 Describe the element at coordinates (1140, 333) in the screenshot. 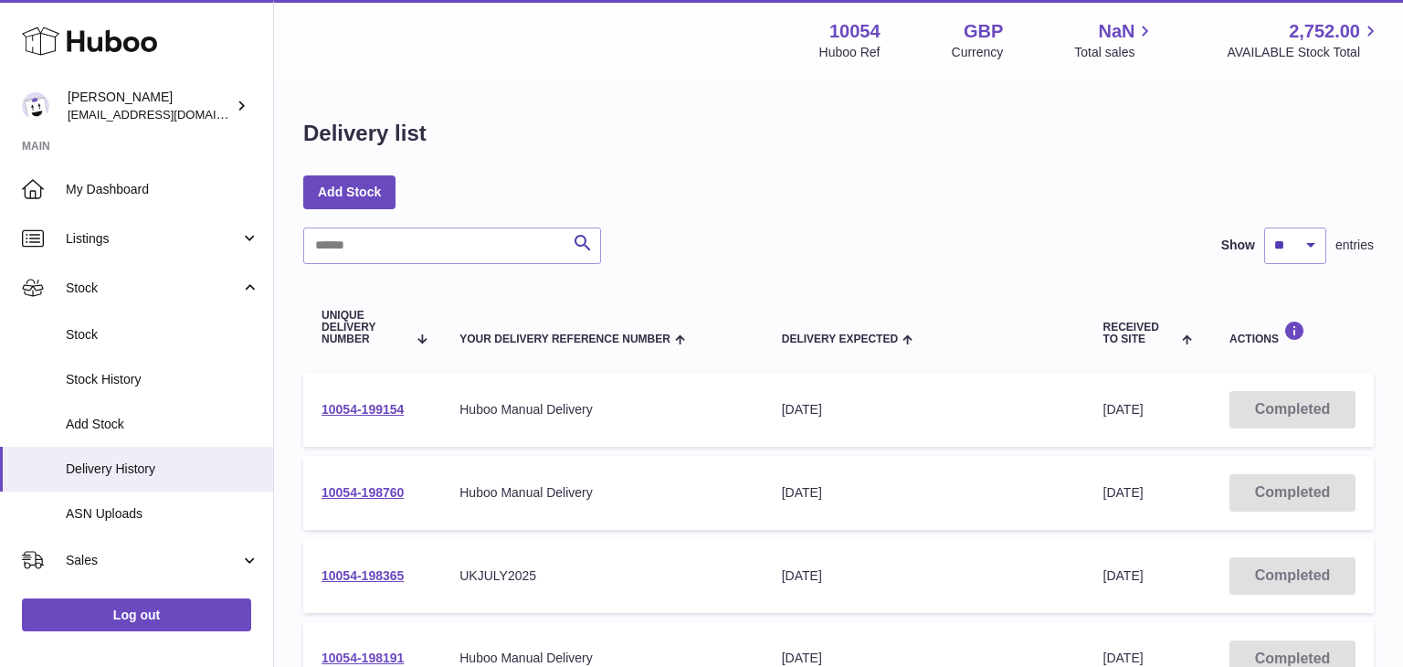

I see `span: Received to Site` at that location.